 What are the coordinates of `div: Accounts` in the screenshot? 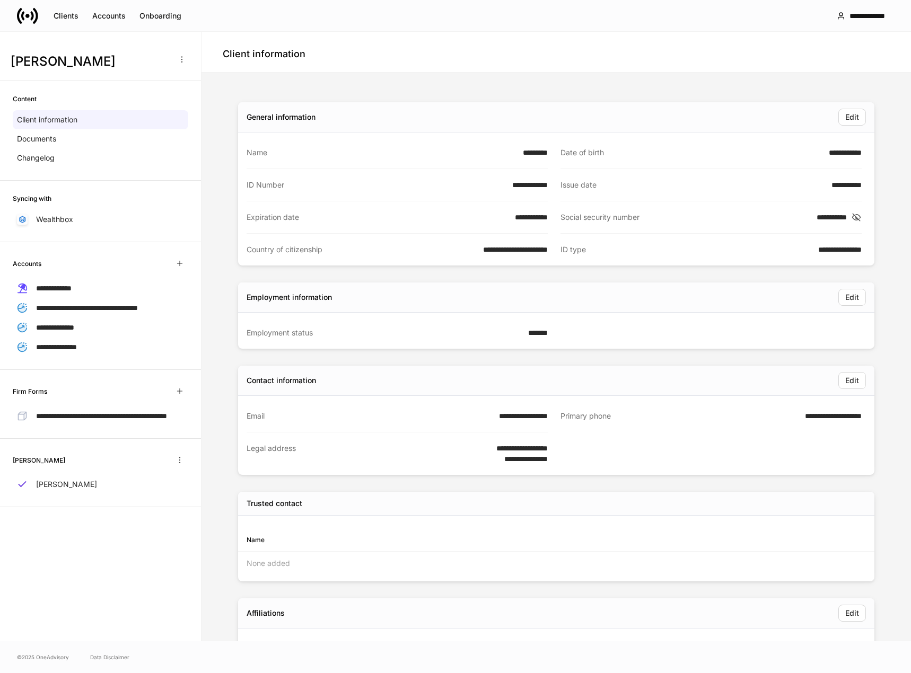 It's located at (109, 16).